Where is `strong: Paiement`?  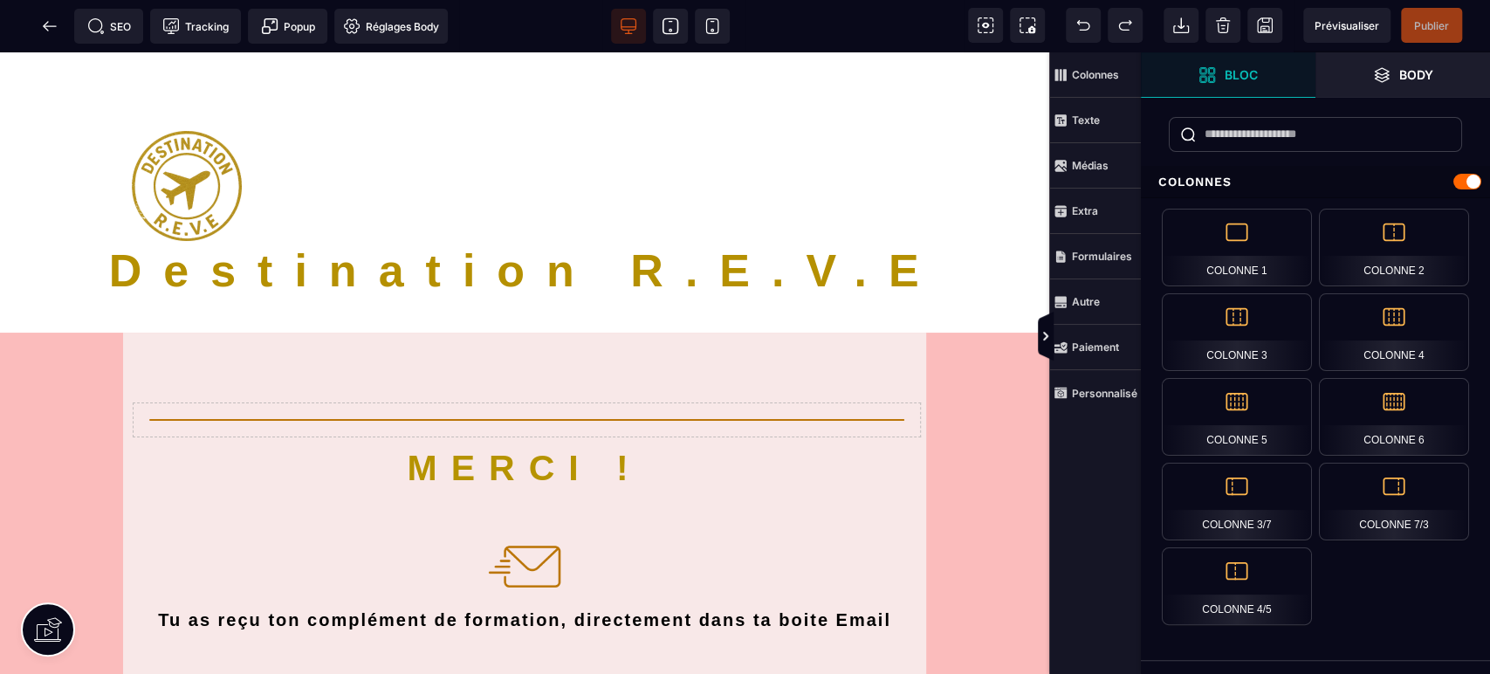
strong: Paiement is located at coordinates (1095, 347).